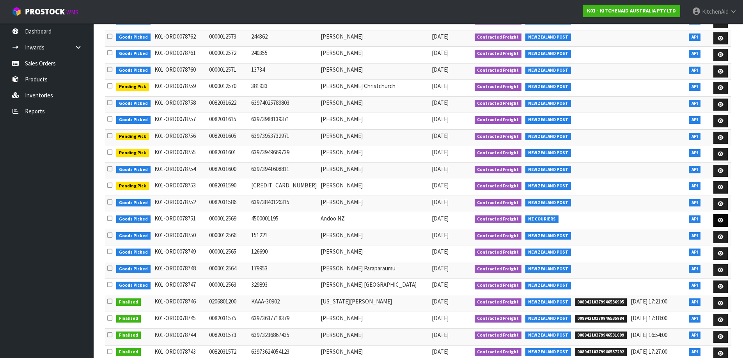 The height and width of the screenshot is (358, 743). Describe the element at coordinates (284, 154) in the screenshot. I see `td: 63973949669739` at that location.